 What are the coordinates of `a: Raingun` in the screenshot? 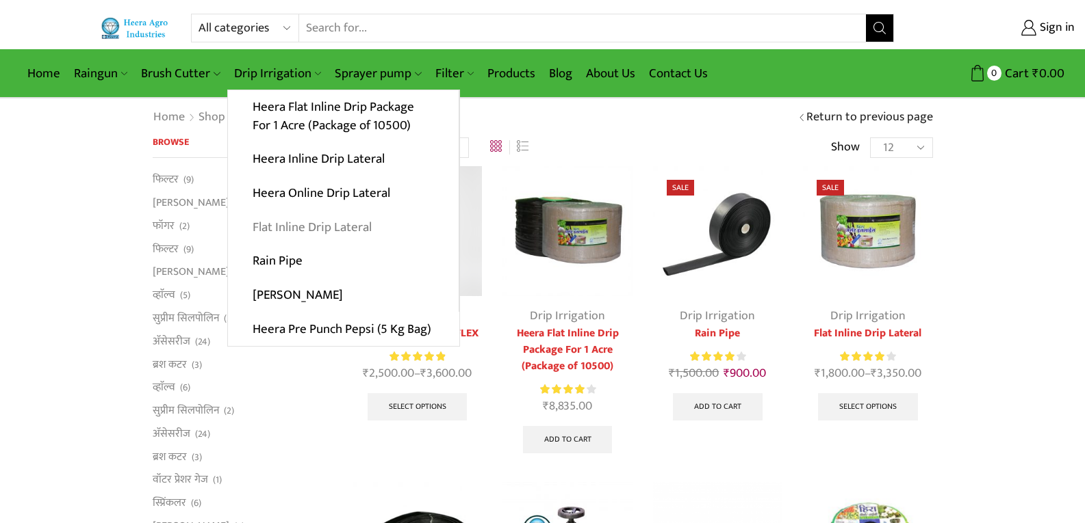 It's located at (101, 73).